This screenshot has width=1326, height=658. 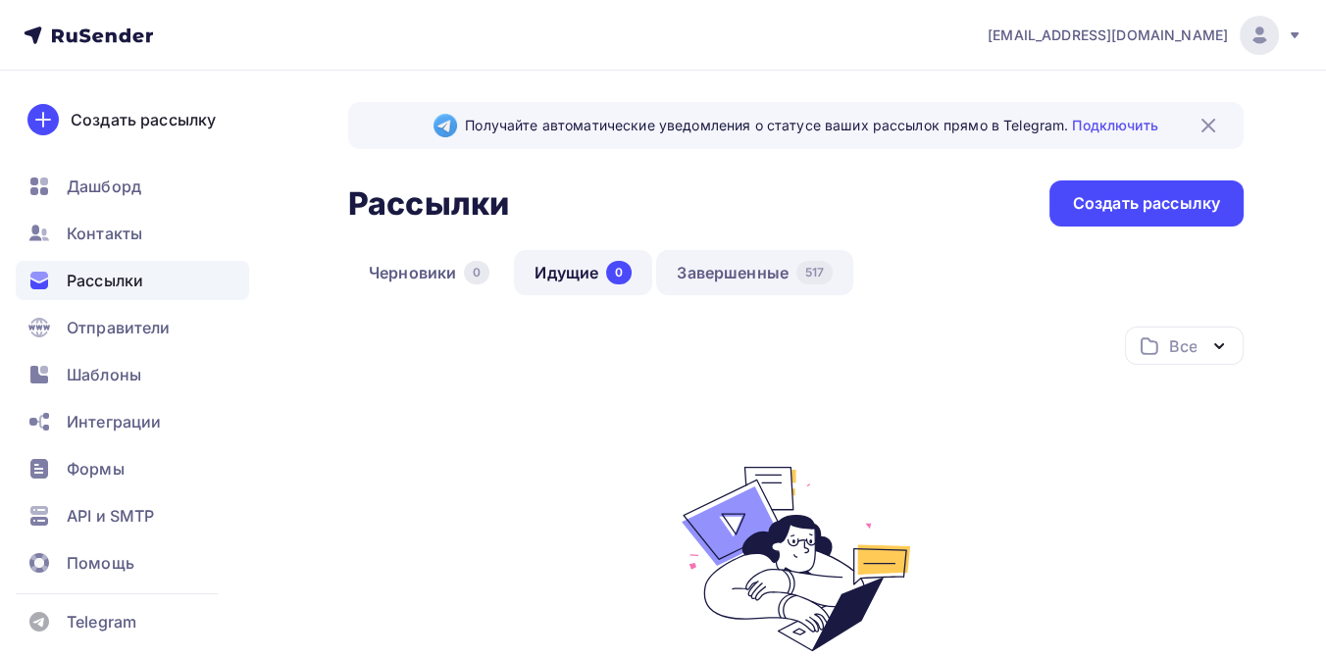 What do you see at coordinates (100, 563) in the screenshot?
I see `span: Помощь` at bounding box center [100, 563].